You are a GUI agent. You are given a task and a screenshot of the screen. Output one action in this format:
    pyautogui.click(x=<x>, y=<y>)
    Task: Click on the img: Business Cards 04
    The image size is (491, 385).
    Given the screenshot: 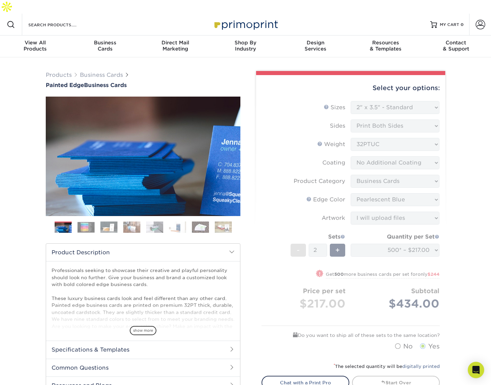 What is the action you would take?
    pyautogui.click(x=132, y=227)
    